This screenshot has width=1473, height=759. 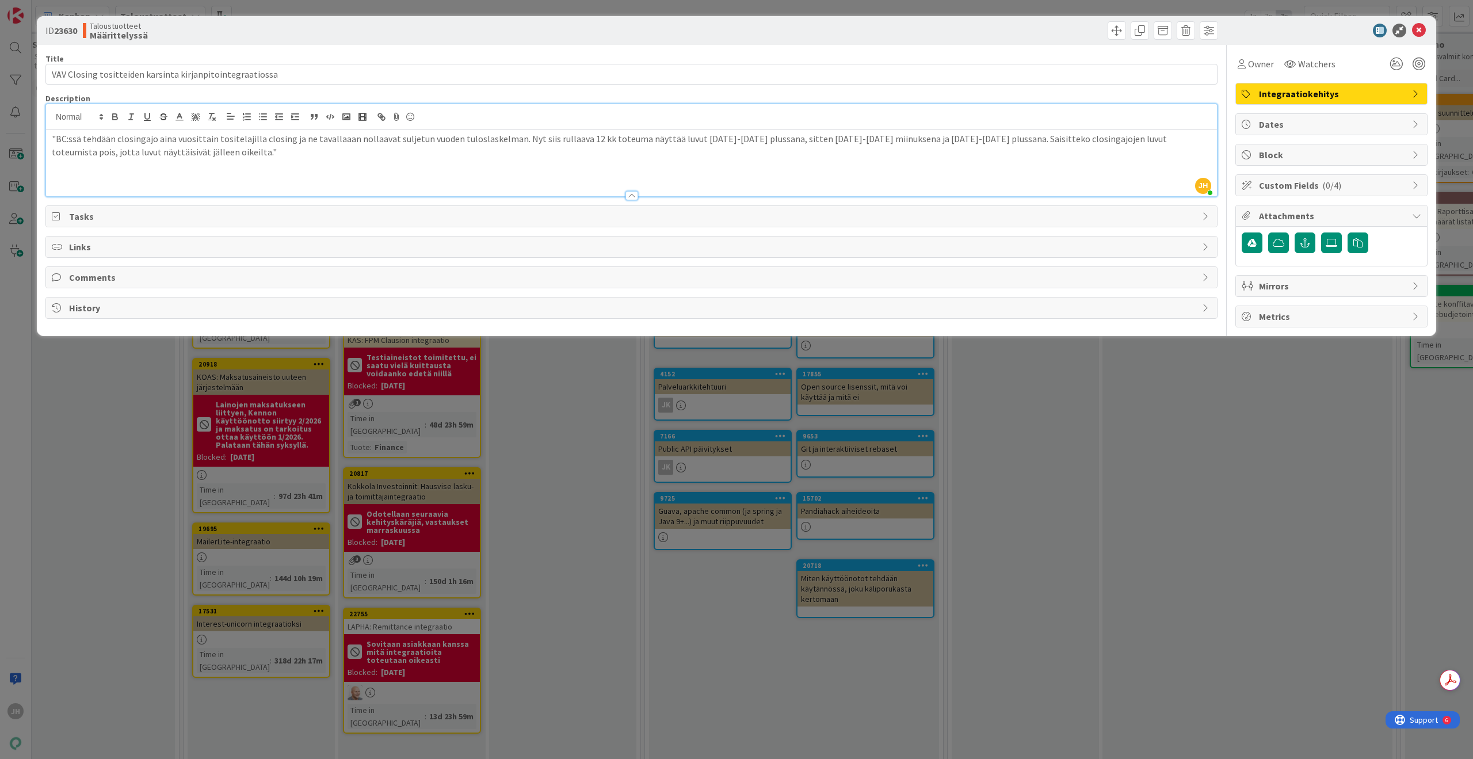 I want to click on span: Attachments, so click(x=1333, y=216).